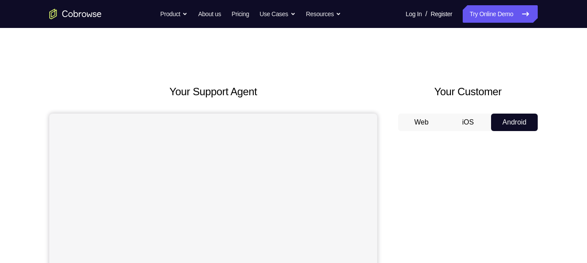 This screenshot has height=263, width=587. I want to click on h2: Your Support Agent, so click(213, 92).